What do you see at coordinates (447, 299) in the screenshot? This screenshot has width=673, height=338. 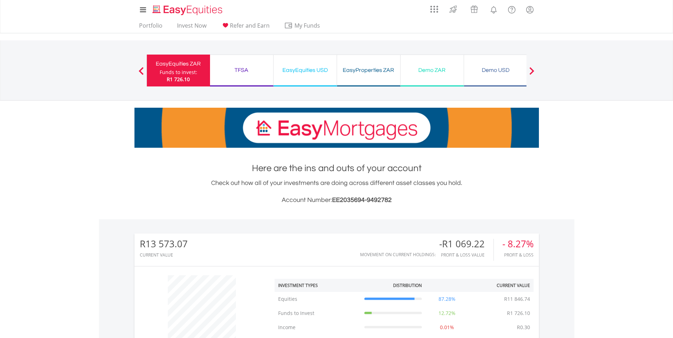 I see `td: 87.28%` at bounding box center [447, 299].